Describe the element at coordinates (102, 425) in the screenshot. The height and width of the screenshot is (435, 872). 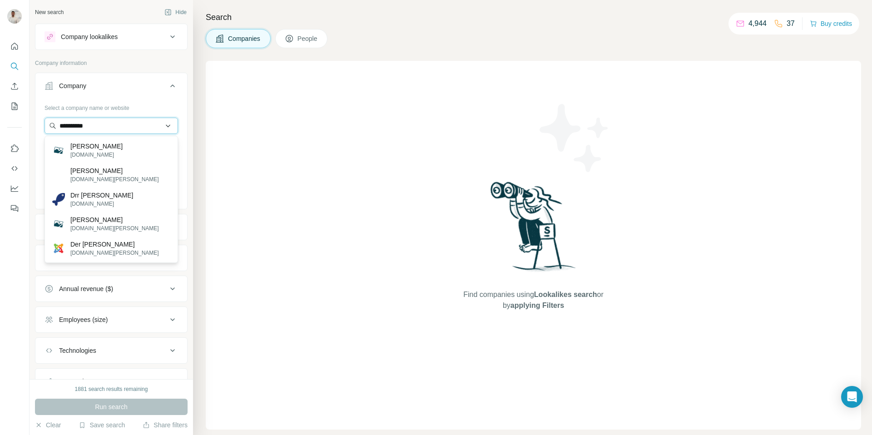
I see `button: Save search` at that location.